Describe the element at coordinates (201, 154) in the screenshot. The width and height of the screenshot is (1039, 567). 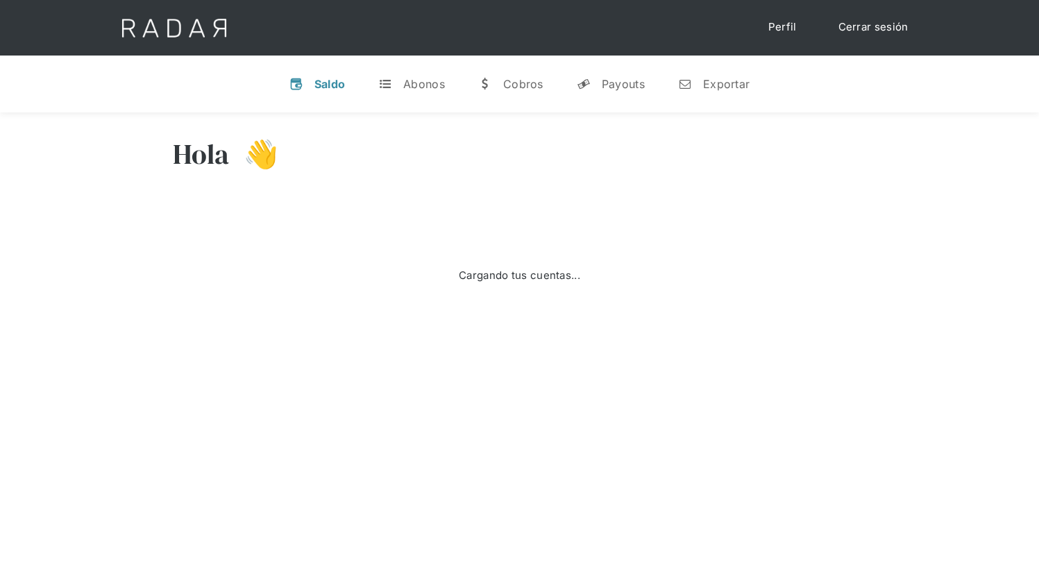
I see `h3: Hola` at that location.